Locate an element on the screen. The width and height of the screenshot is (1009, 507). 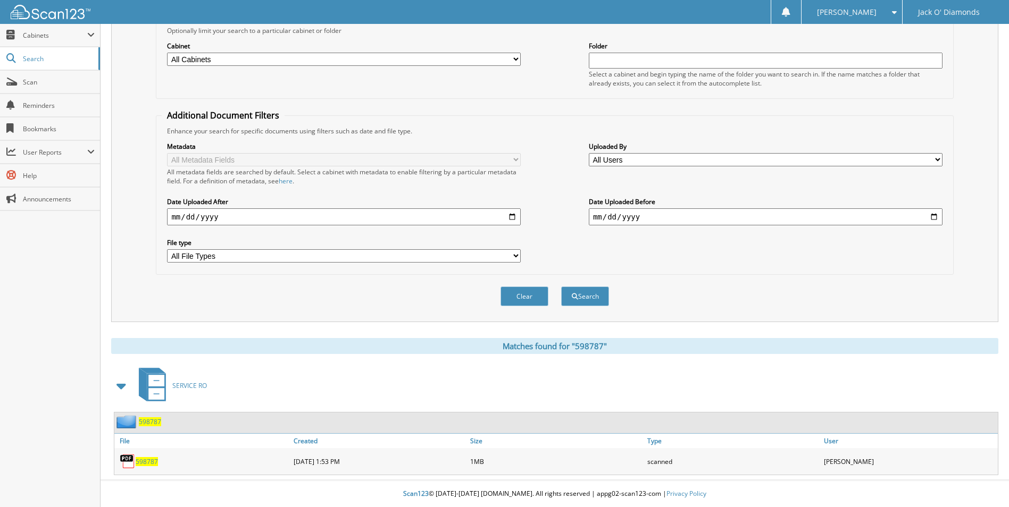
label: Cabinet is located at coordinates (344, 46).